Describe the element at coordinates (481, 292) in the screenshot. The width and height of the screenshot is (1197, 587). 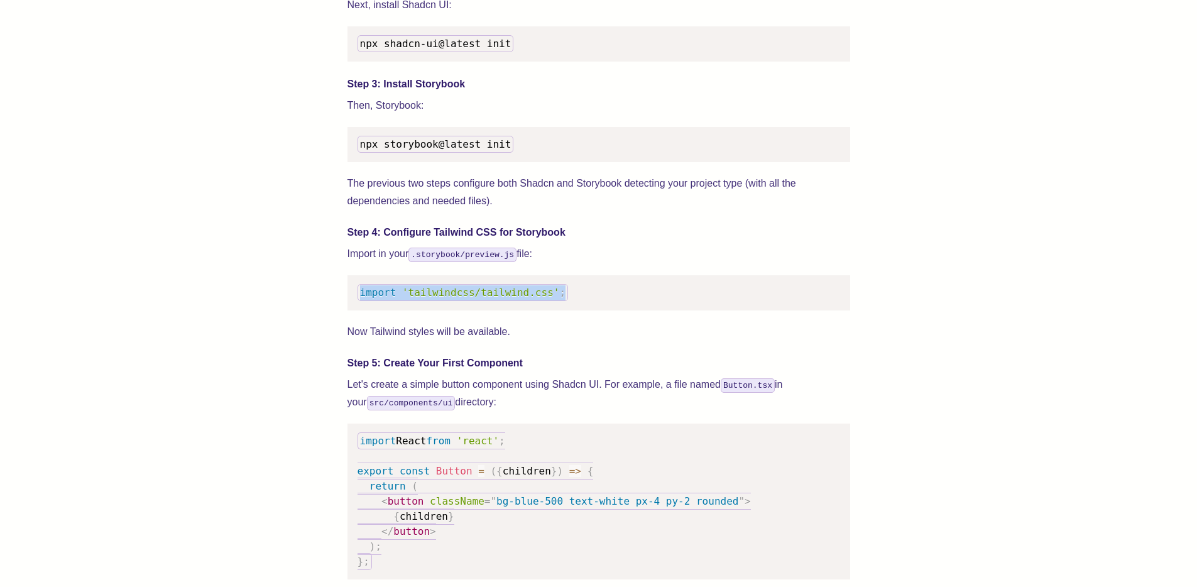
I see `span: 'tailwindcss/tailwind.css'` at that location.